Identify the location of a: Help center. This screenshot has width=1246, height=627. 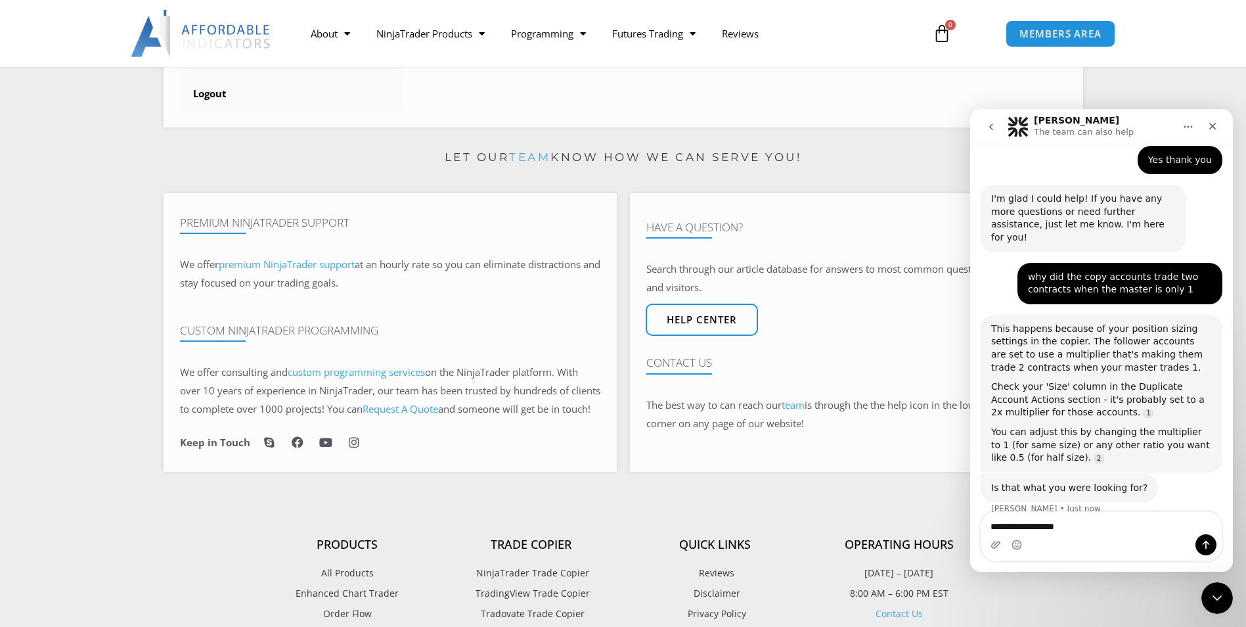
(701, 319).